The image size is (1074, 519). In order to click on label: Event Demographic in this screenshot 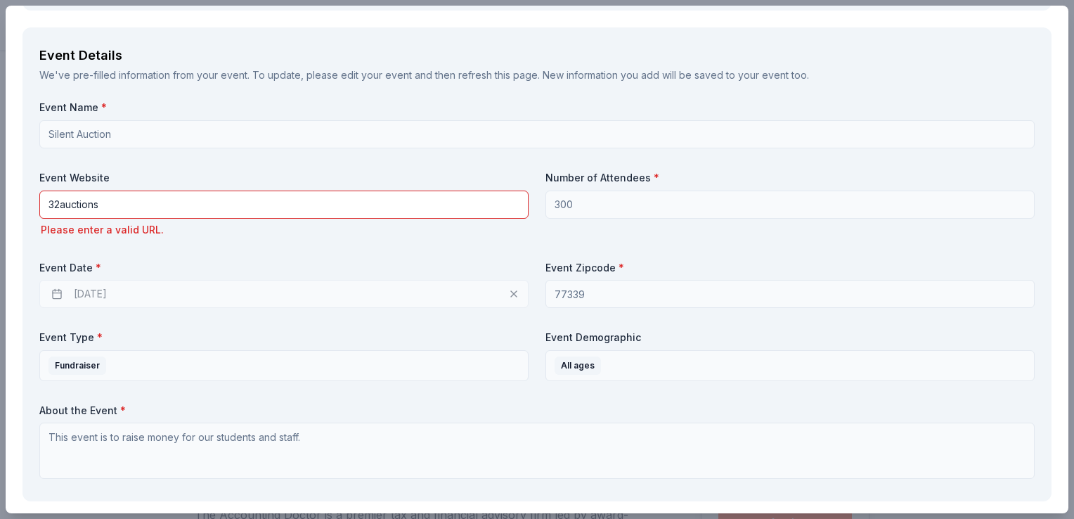, I will do `click(790, 338)`.